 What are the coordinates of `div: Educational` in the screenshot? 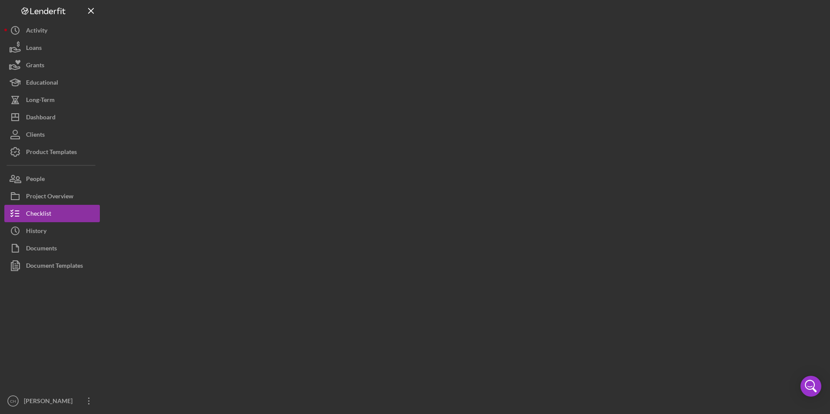 It's located at (42, 83).